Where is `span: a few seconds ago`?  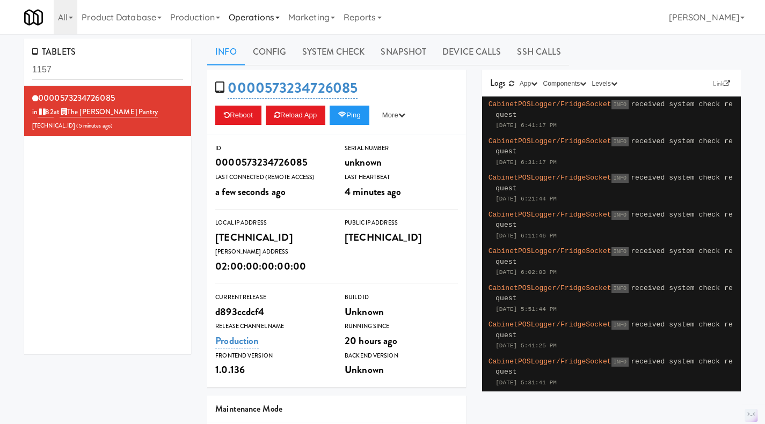
span: a few seconds ago is located at coordinates (250, 192).